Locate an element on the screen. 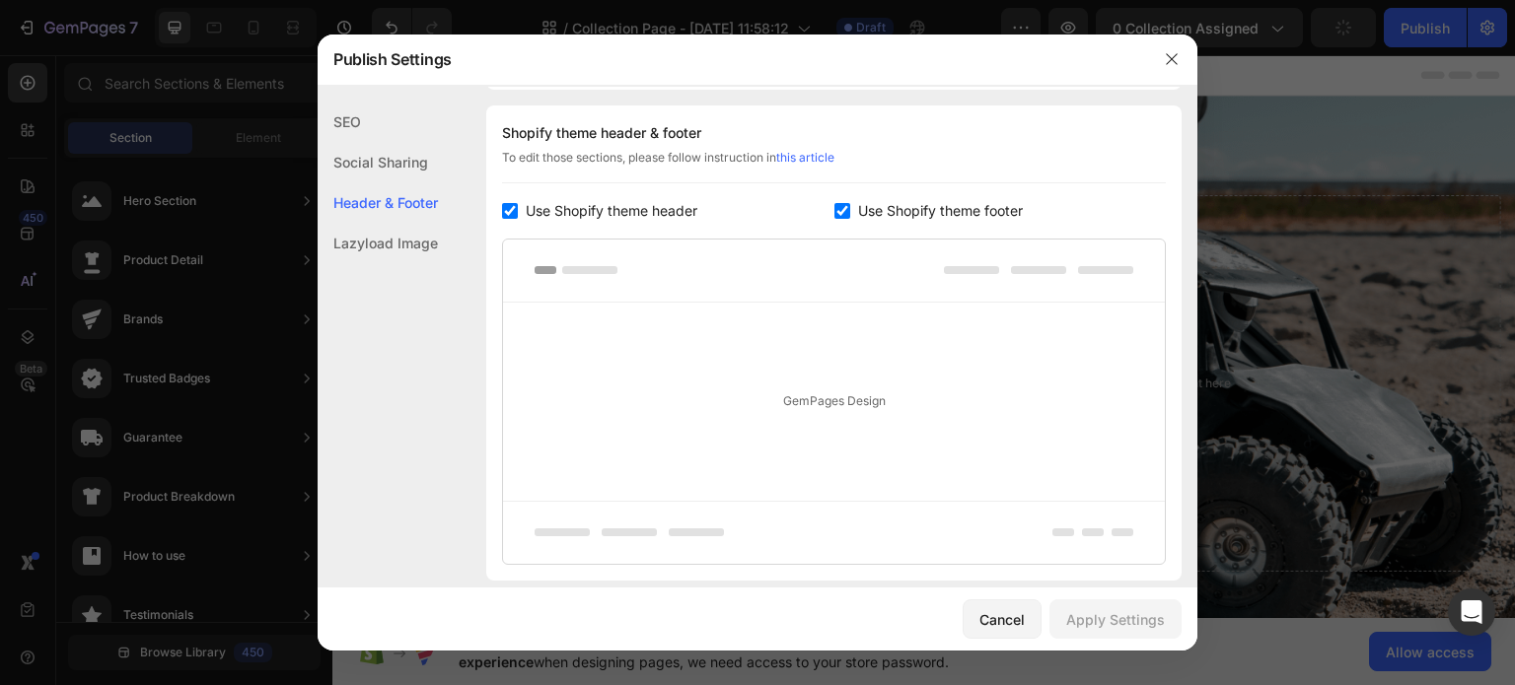  button: Cancel is located at coordinates (1002, 619).